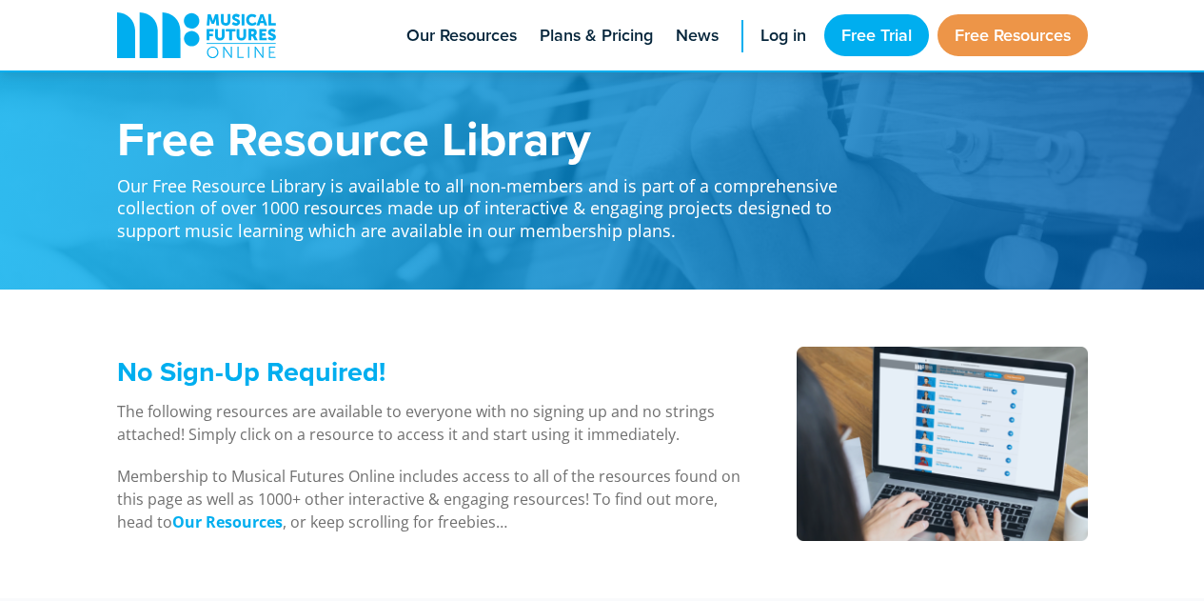  What do you see at coordinates (488, 138) in the screenshot?
I see `h1: Free Resource Library` at bounding box center [488, 138].